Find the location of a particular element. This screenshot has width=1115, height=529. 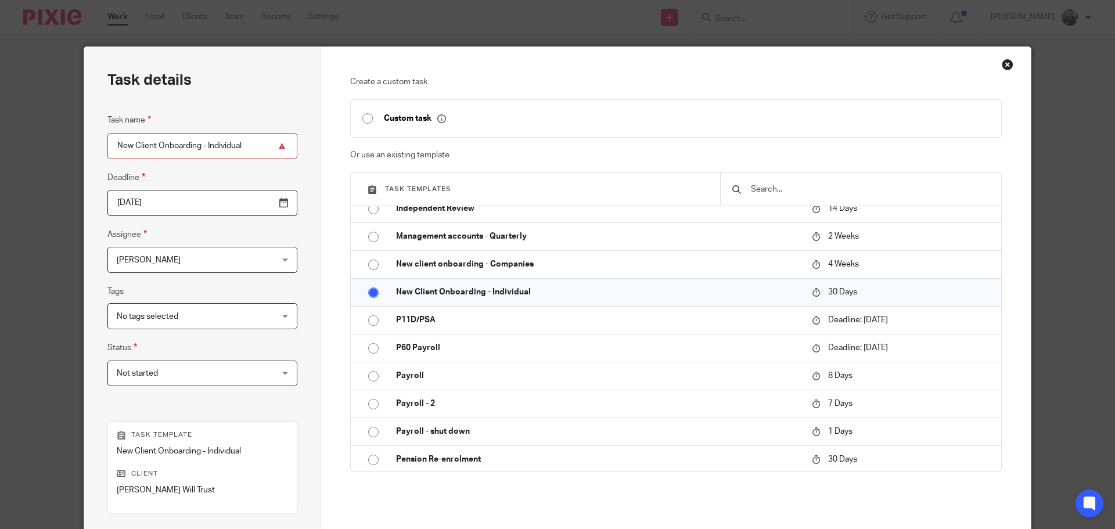

p: Or use an existing template is located at coordinates (676, 155).